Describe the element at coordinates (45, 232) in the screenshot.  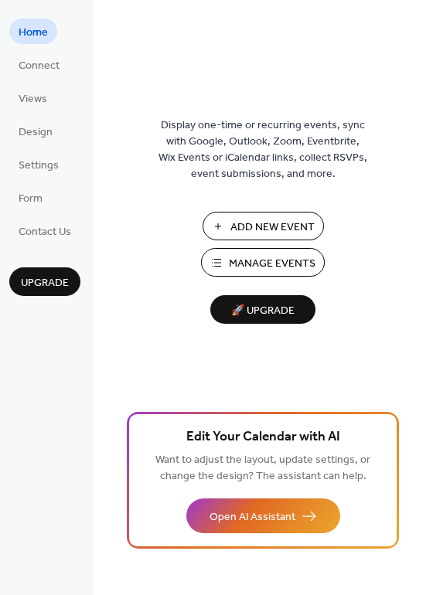
I see `span: Contact Us` at that location.